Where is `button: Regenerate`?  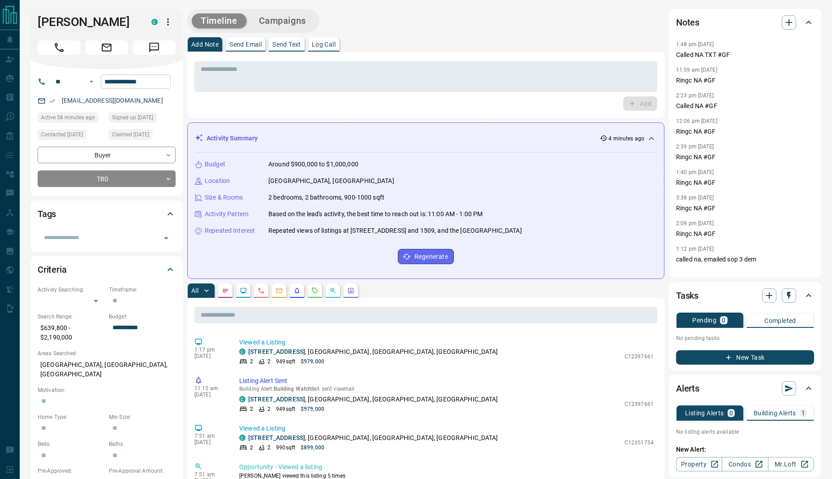
button: Regenerate is located at coordinates (426, 256).